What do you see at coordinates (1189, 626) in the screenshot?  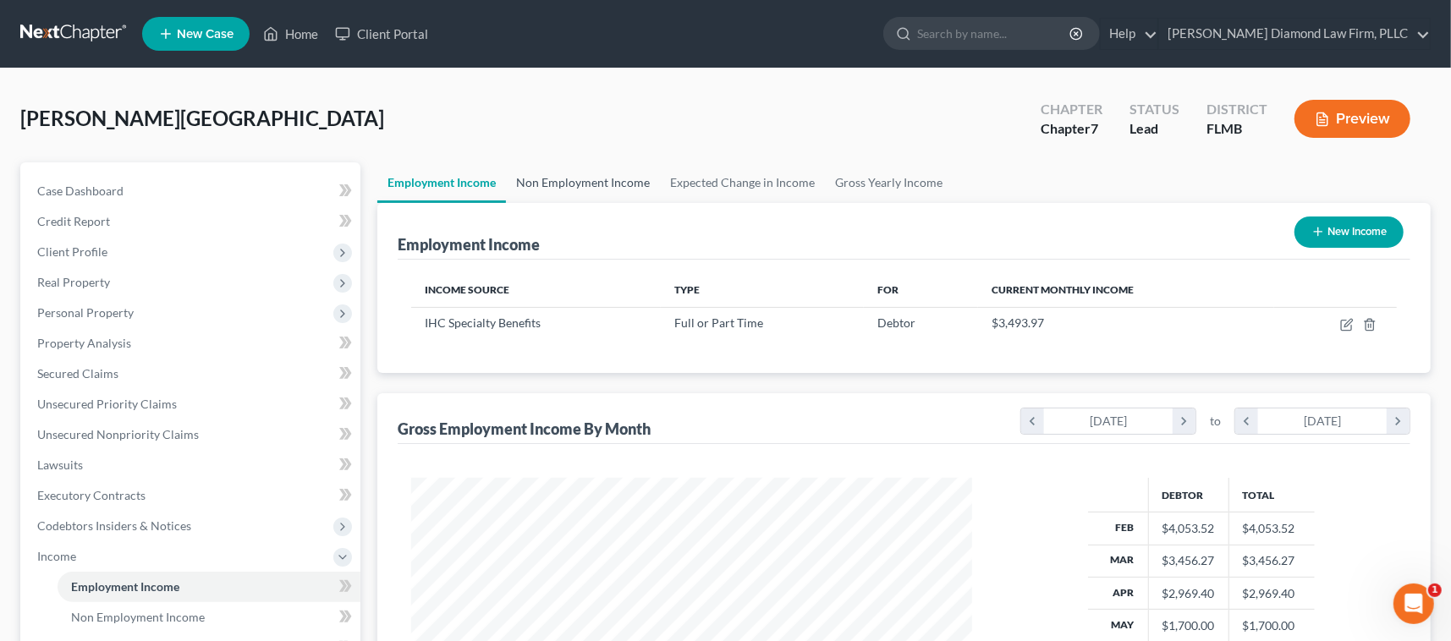 I see `div: $1,700.00` at bounding box center [1189, 626].